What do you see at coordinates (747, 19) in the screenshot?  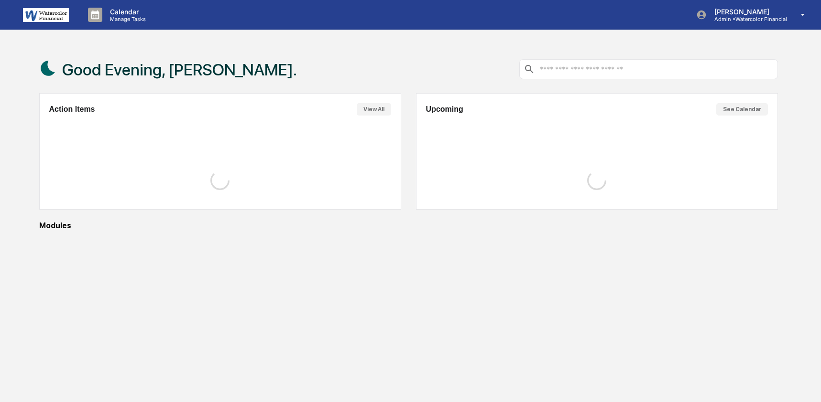 I see `p: Admin • Watercolor Financial` at bounding box center [747, 19].